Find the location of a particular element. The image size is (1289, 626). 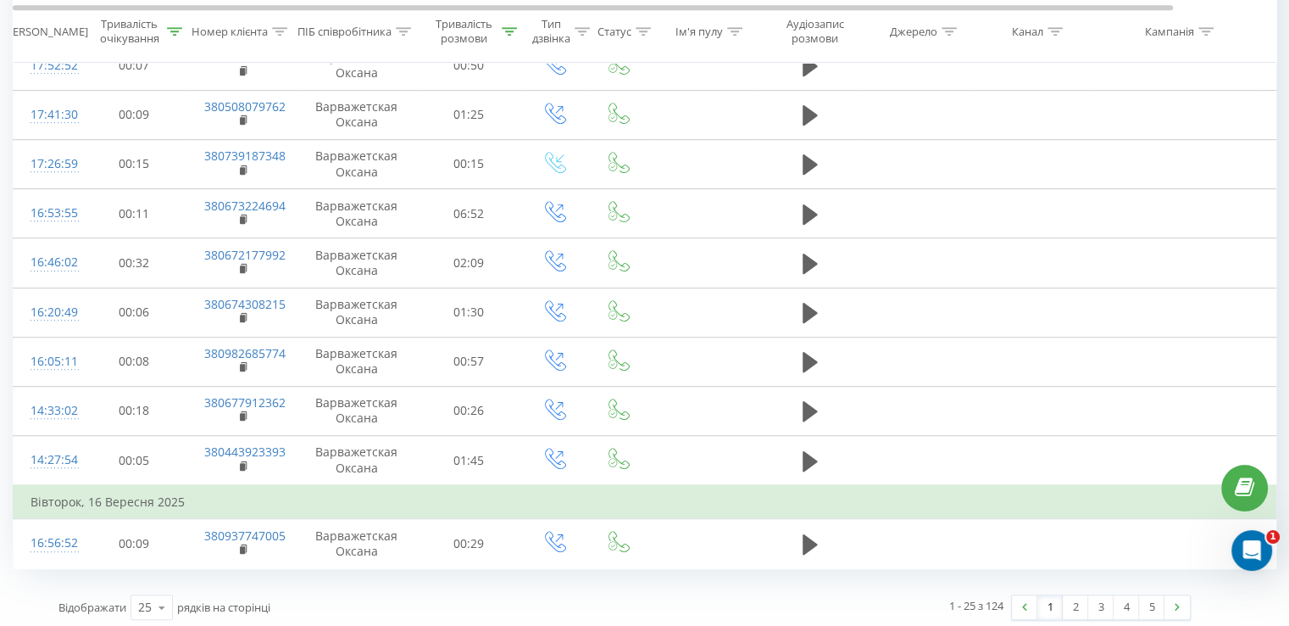

div: Статус is located at coordinates (615, 31).